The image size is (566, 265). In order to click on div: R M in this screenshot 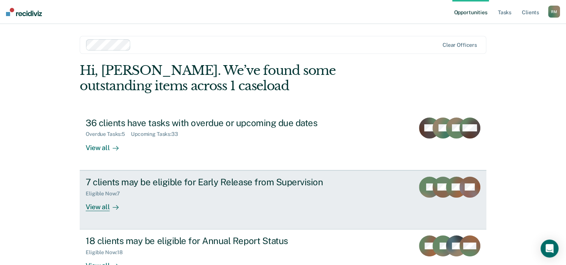, I will do `click(554, 12)`.